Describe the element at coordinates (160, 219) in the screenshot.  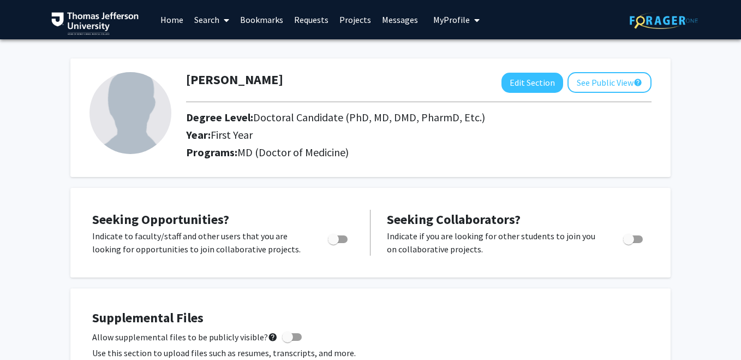
I see `span: Seeking Opportunities?` at that location.